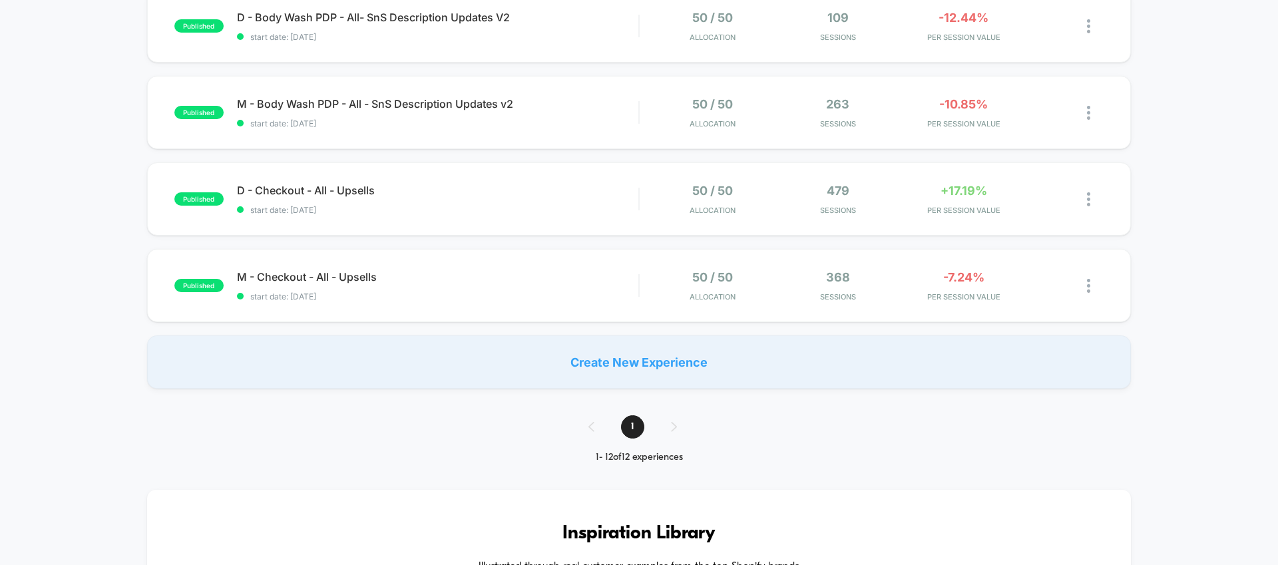 Image resolution: width=1278 pixels, height=565 pixels. What do you see at coordinates (963, 104) in the screenshot?
I see `span: -10.85%` at bounding box center [963, 104].